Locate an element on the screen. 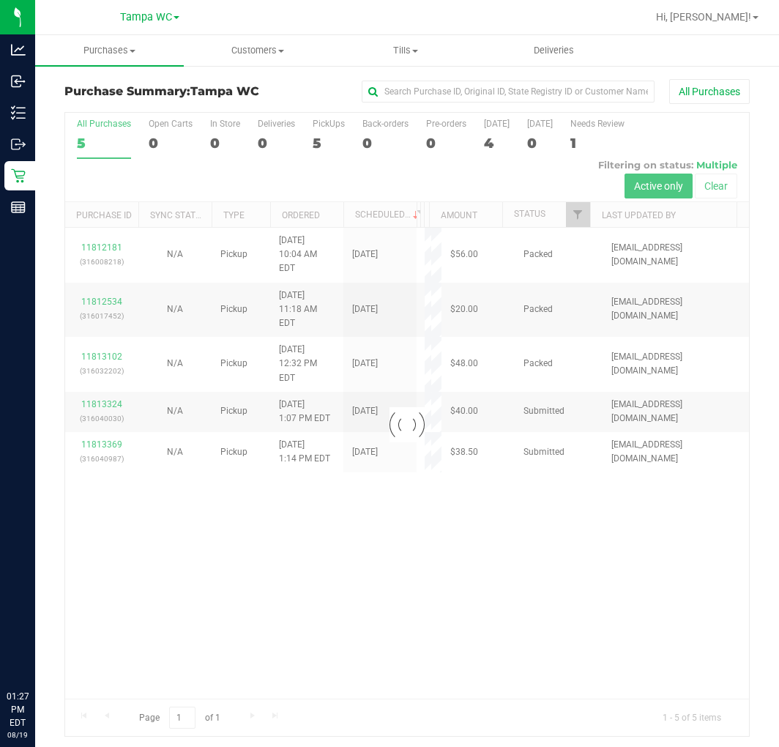 Image resolution: width=779 pixels, height=747 pixels. span: Purchases is located at coordinates (109, 51).